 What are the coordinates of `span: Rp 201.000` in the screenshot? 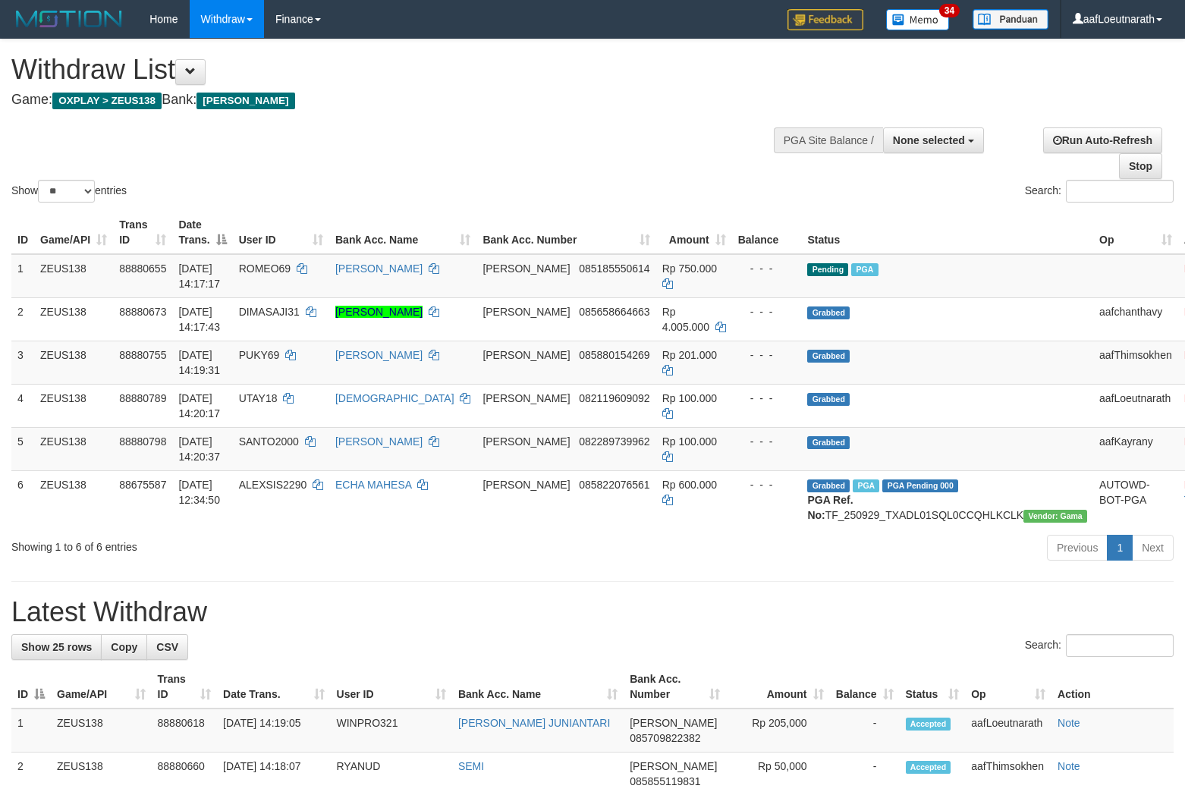 It's located at (689, 355).